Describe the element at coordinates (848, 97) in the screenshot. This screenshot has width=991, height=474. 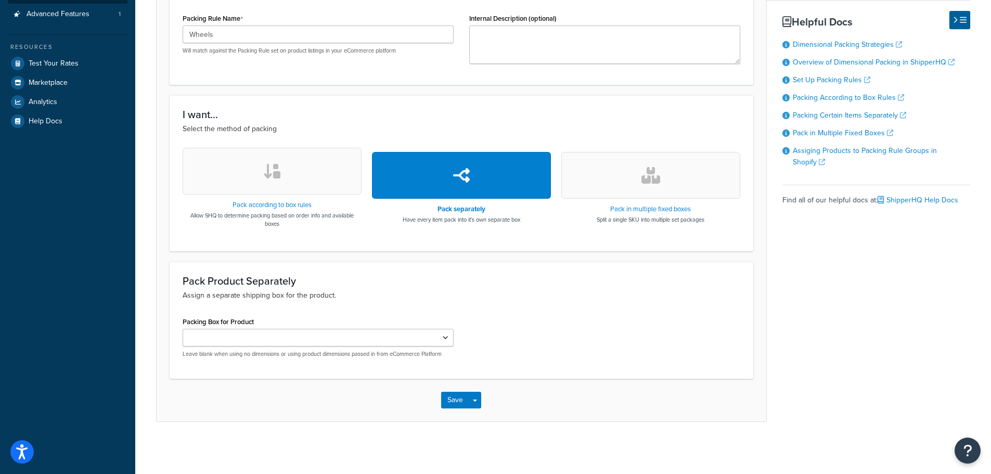
I see `a: Packing According to Box Rules` at that location.